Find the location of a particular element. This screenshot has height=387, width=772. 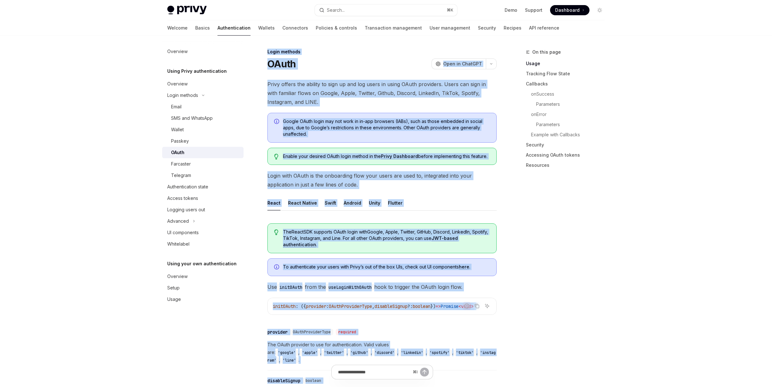

a: Recipes is located at coordinates (512, 28).